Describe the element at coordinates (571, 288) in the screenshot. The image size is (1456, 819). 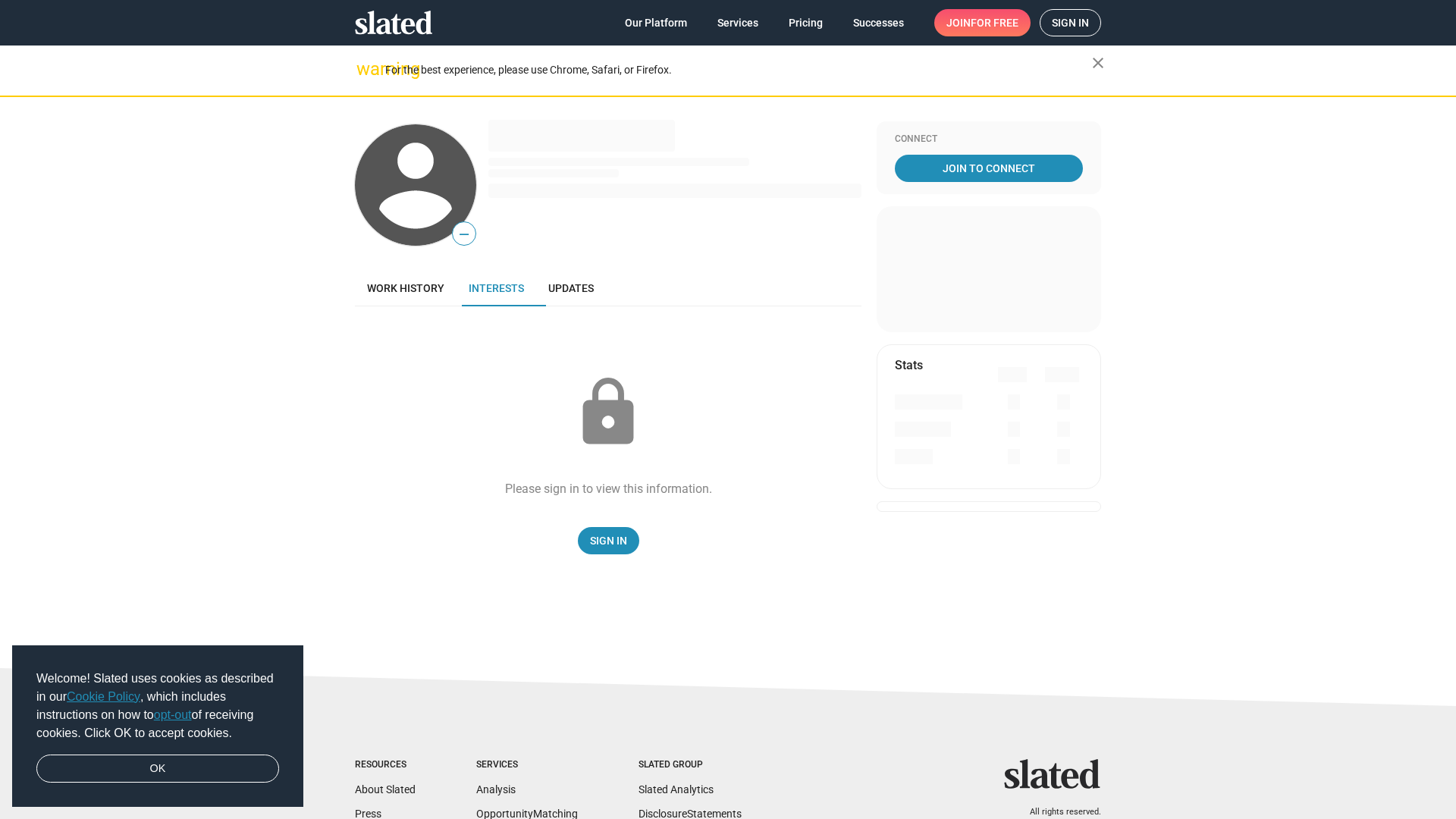
I see `span: Updates` at that location.